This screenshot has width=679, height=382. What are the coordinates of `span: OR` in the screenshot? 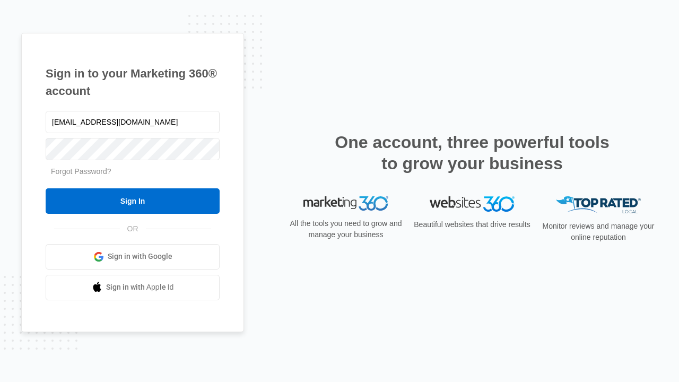 It's located at (133, 229).